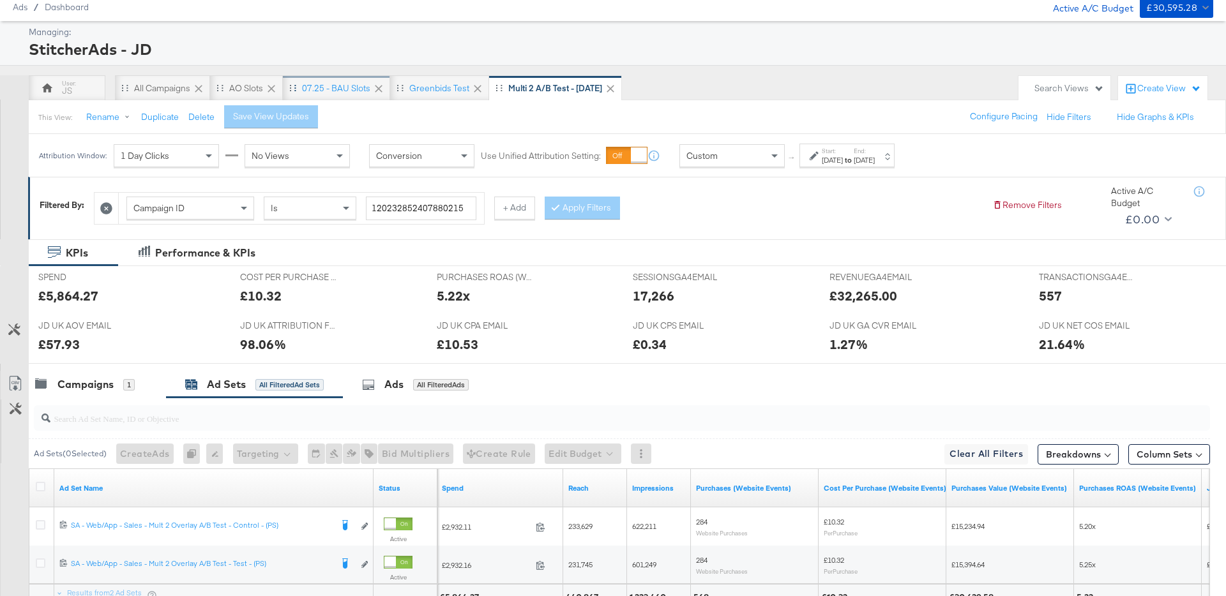 This screenshot has height=596, width=1226. What do you see at coordinates (653, 296) in the screenshot?
I see `div: 17,266` at bounding box center [653, 296].